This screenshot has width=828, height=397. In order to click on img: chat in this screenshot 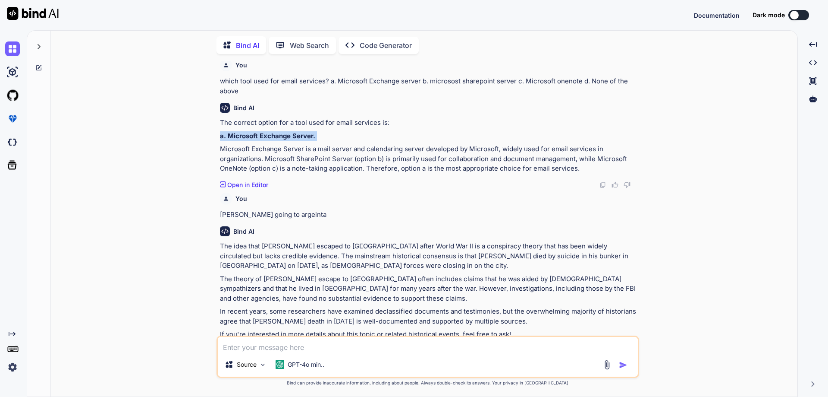, I will do `click(13, 49)`.